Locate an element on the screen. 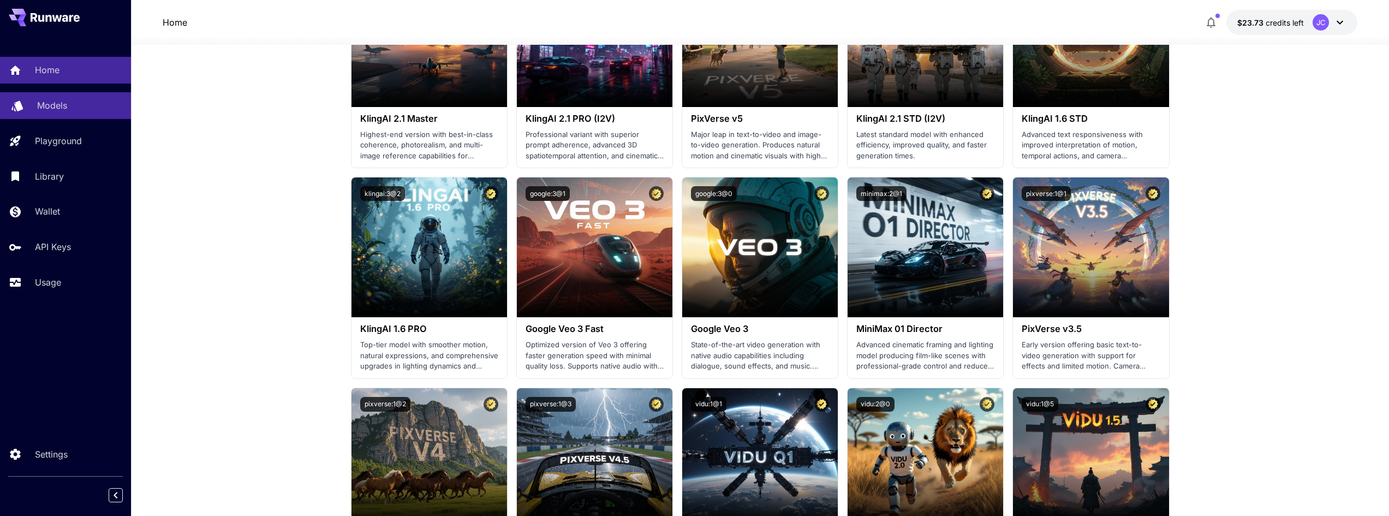 The image size is (1389, 516). button: pixverse:1@3 is located at coordinates (551, 404).